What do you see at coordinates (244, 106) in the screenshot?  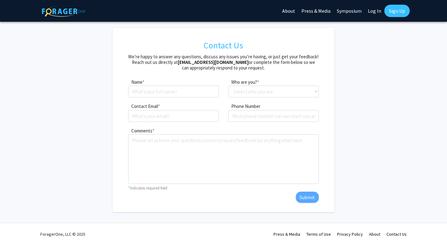 I see `label: Phone Number` at bounding box center [244, 106].